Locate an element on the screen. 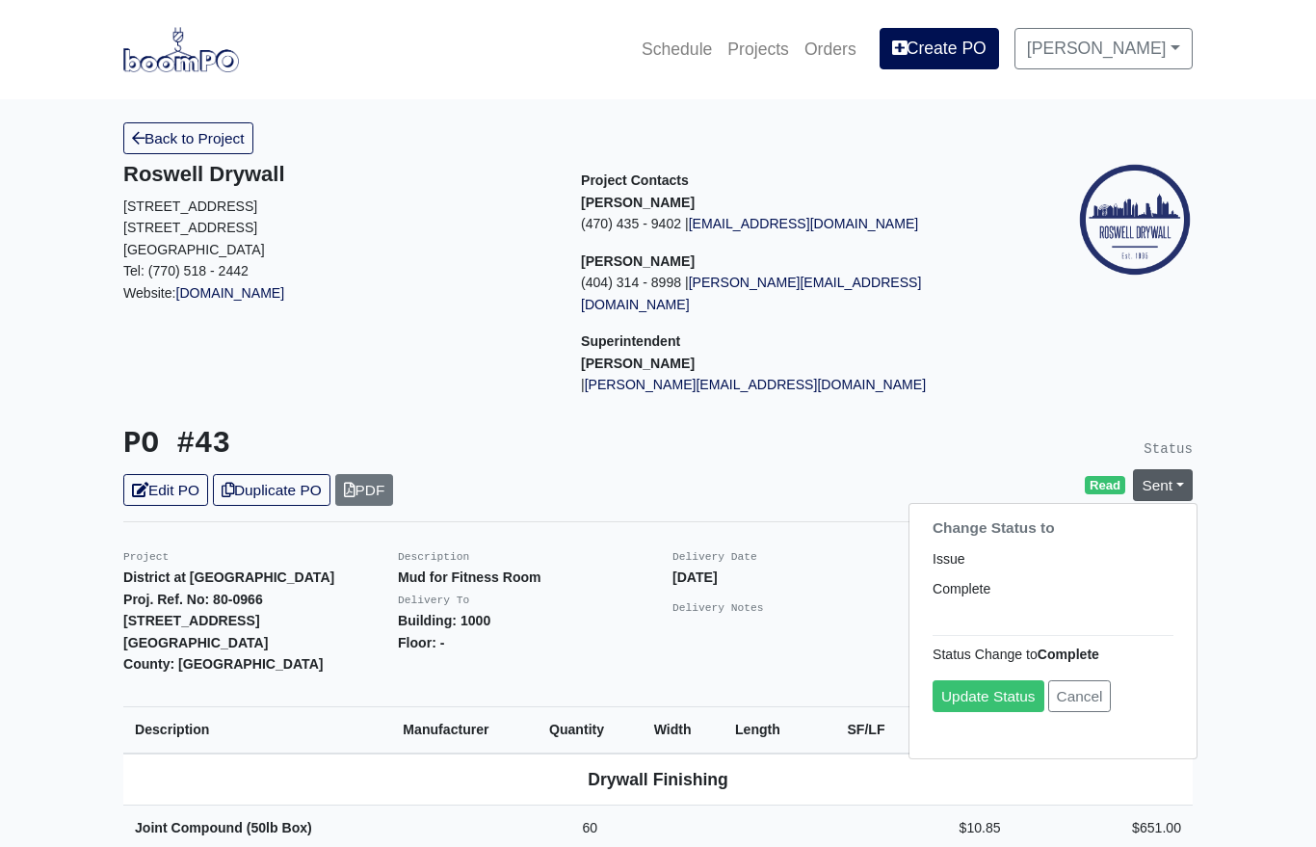 The image size is (1316, 847). a: Orders is located at coordinates (831, 49).